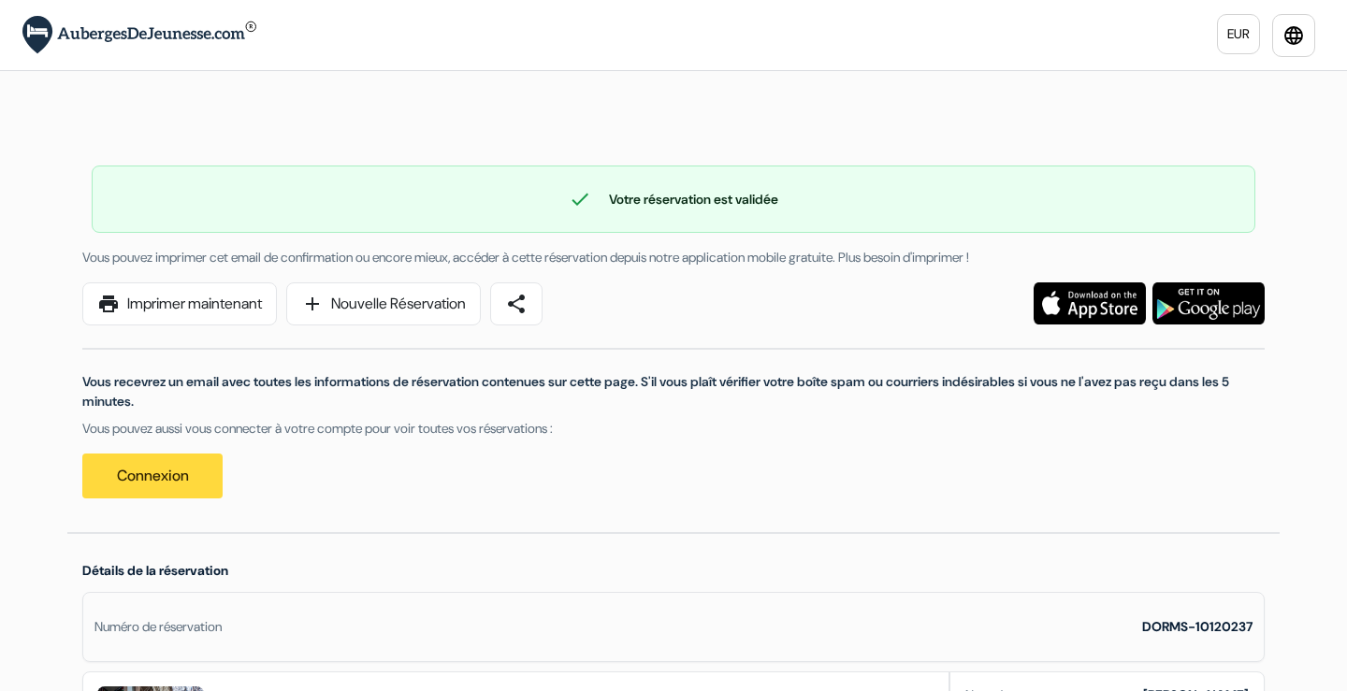 The image size is (1347, 691). What do you see at coordinates (516, 304) in the screenshot?
I see `a: share` at bounding box center [516, 304].